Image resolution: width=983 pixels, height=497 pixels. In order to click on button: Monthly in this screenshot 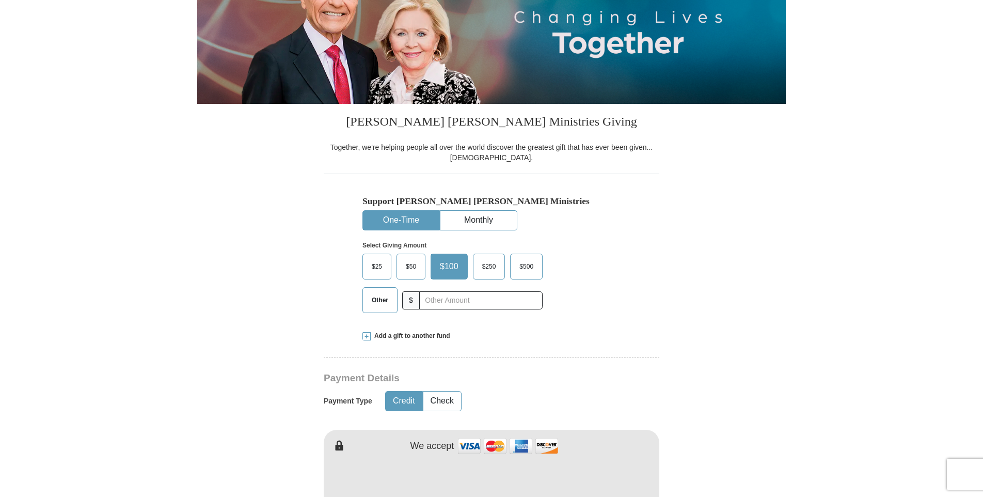, I will do `click(478, 220)`.